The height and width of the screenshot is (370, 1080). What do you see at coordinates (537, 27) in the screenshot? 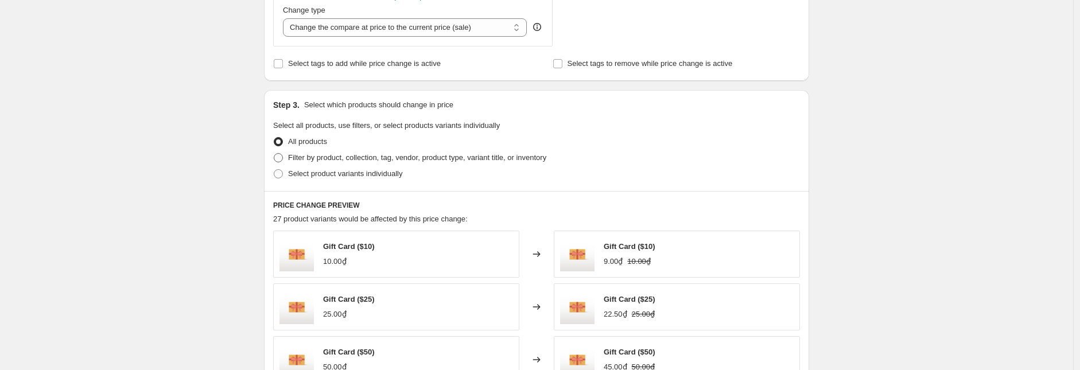
I see `div: help` at bounding box center [537, 27].